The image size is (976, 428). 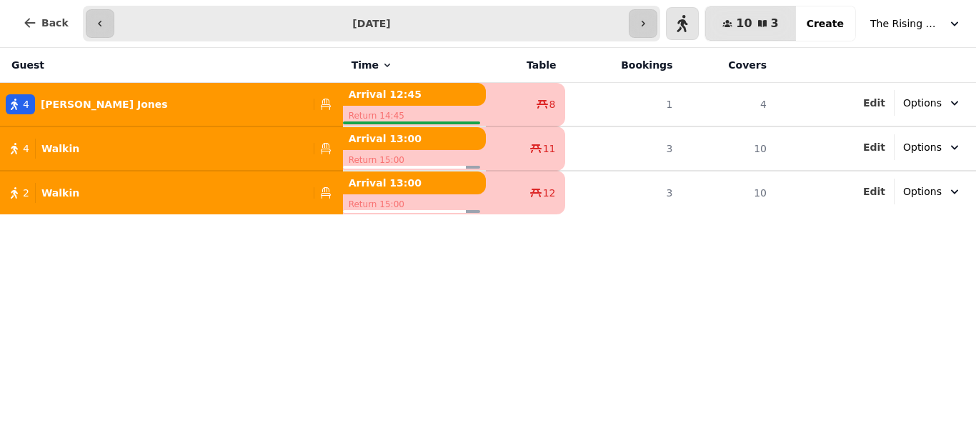 I want to click on p: Arrival 12:45, so click(x=414, y=94).